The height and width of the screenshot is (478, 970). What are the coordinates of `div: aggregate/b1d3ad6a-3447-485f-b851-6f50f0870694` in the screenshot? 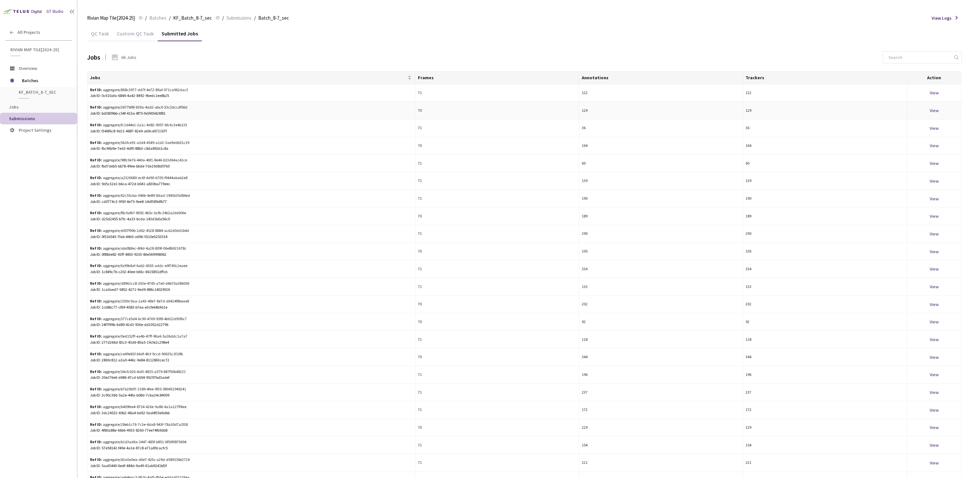 It's located at (146, 442).